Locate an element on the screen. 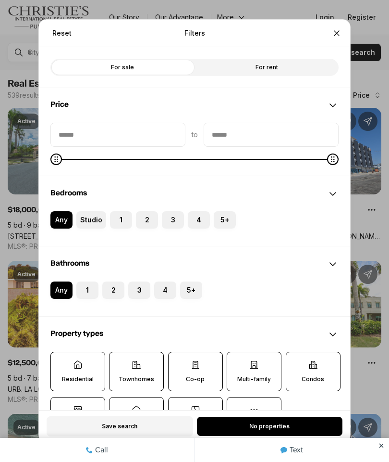  button: Close is located at coordinates (337, 33).